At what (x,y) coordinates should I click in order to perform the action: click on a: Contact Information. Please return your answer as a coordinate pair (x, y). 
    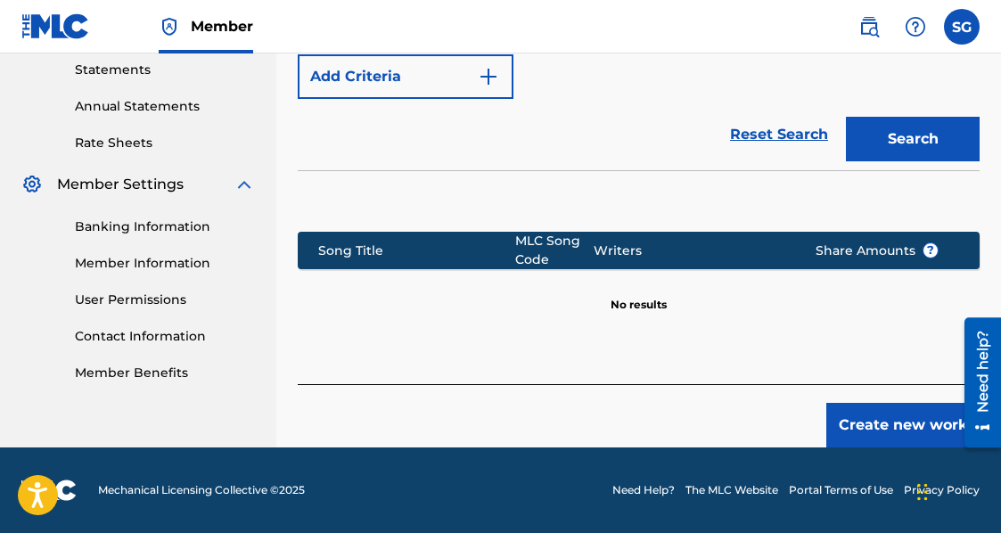
    Looking at the image, I should click on (165, 336).